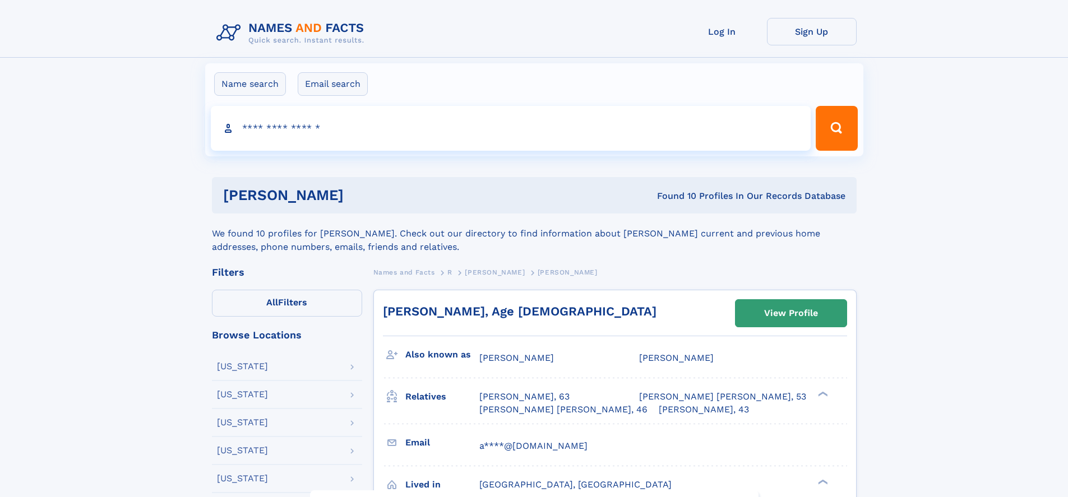  Describe the element at coordinates (404, 272) in the screenshot. I see `a: Names and Facts` at that location.